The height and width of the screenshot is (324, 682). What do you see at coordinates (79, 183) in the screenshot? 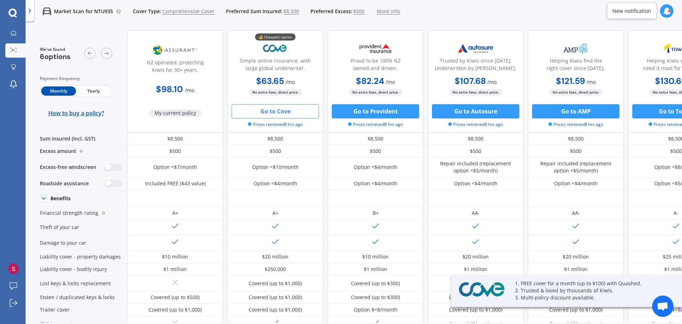
I see `div: Roadside assistance` at bounding box center [79, 183].